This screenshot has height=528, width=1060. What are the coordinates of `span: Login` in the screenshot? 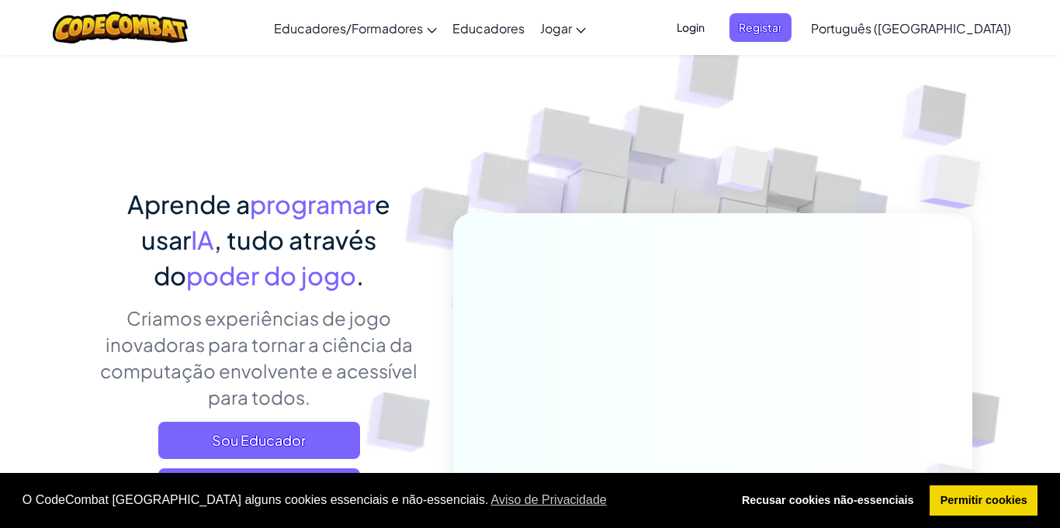 It's located at (690, 27).